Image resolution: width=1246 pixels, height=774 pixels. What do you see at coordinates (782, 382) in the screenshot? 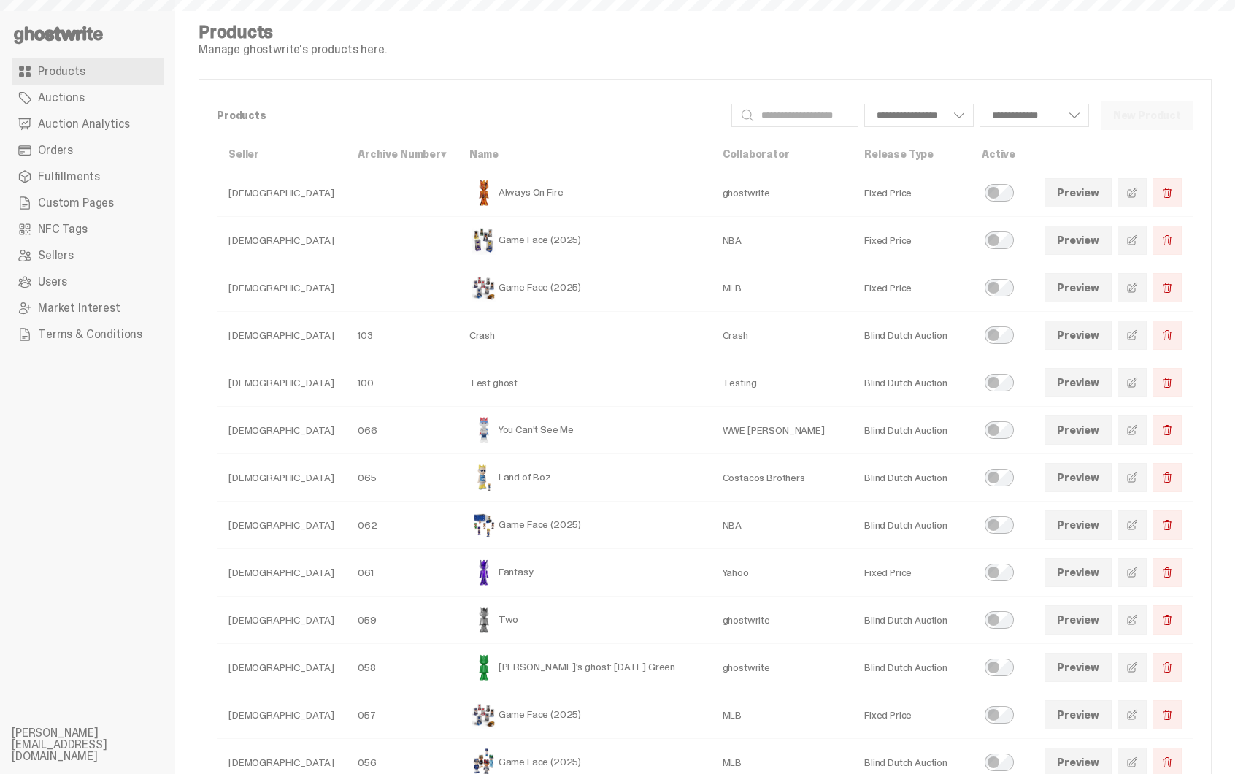
I see `td: Testing` at bounding box center [782, 382].